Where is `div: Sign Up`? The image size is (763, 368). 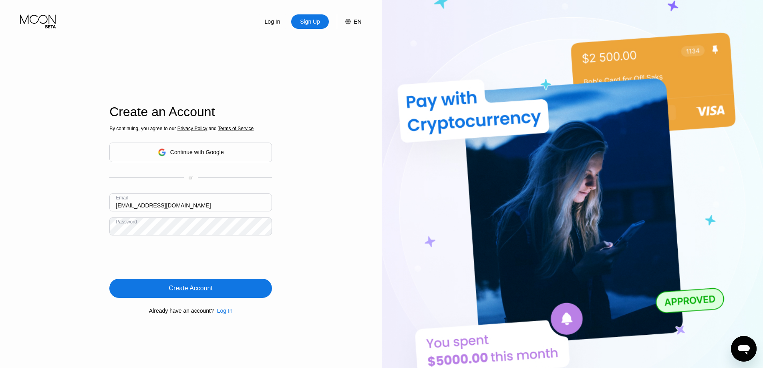 div: Sign Up is located at coordinates (310, 22).